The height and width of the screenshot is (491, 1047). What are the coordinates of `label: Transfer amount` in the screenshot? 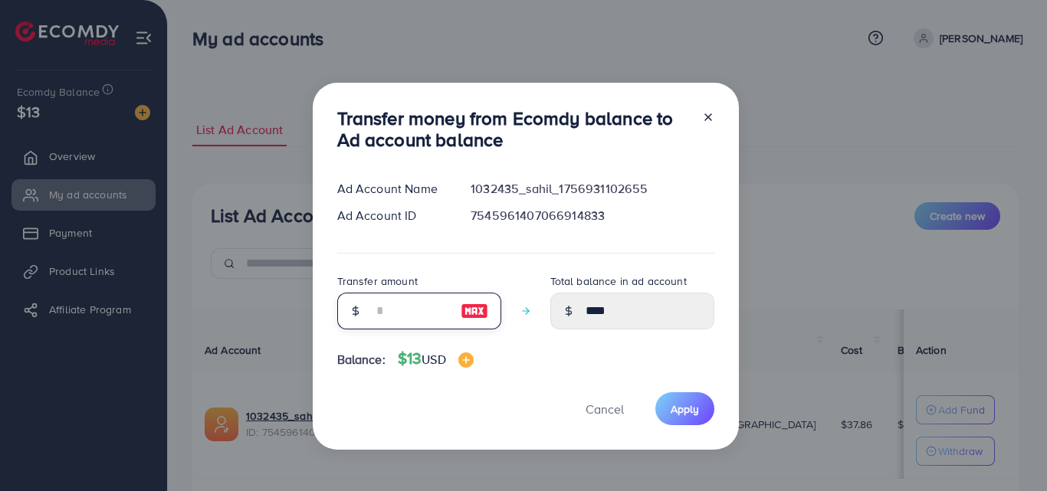 It's located at (377, 281).